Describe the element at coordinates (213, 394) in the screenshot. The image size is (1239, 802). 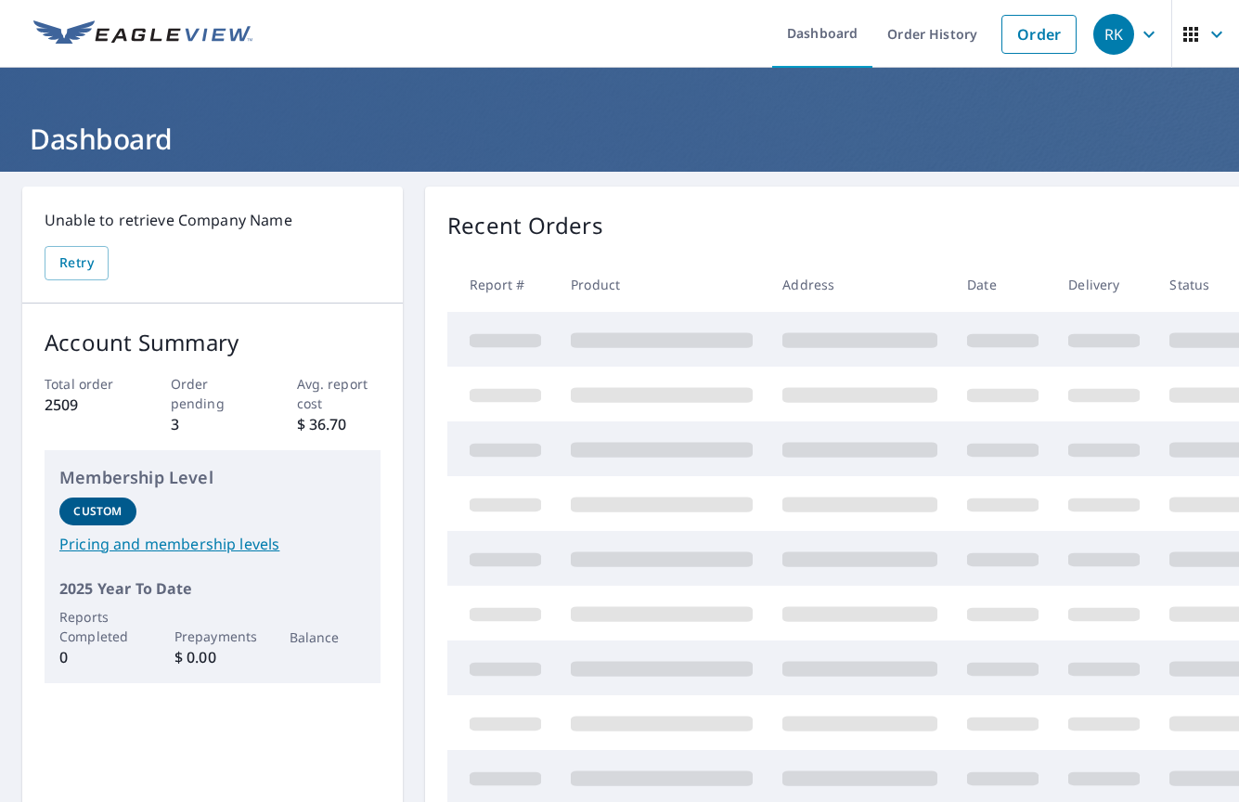
I see `p: Order pending` at that location.